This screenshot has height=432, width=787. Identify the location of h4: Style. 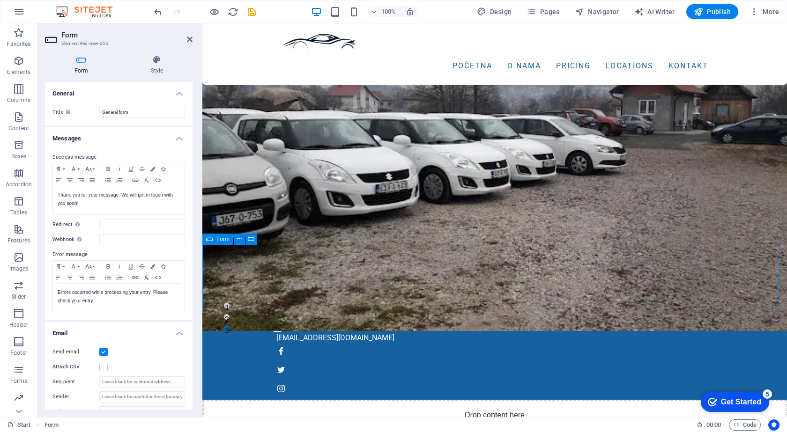
(157, 65).